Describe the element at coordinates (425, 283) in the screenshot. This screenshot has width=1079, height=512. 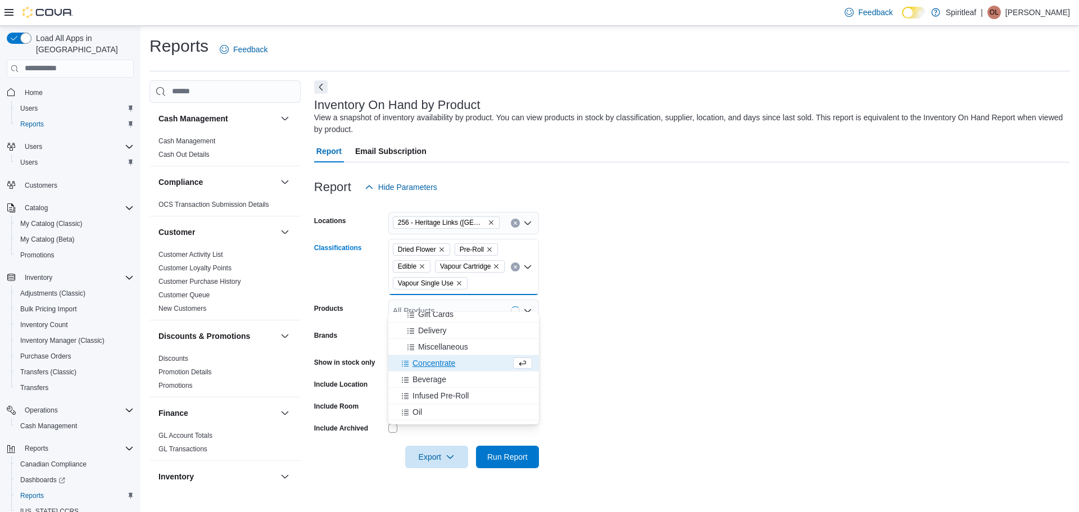
I see `span: Vapour Single Use` at that location.